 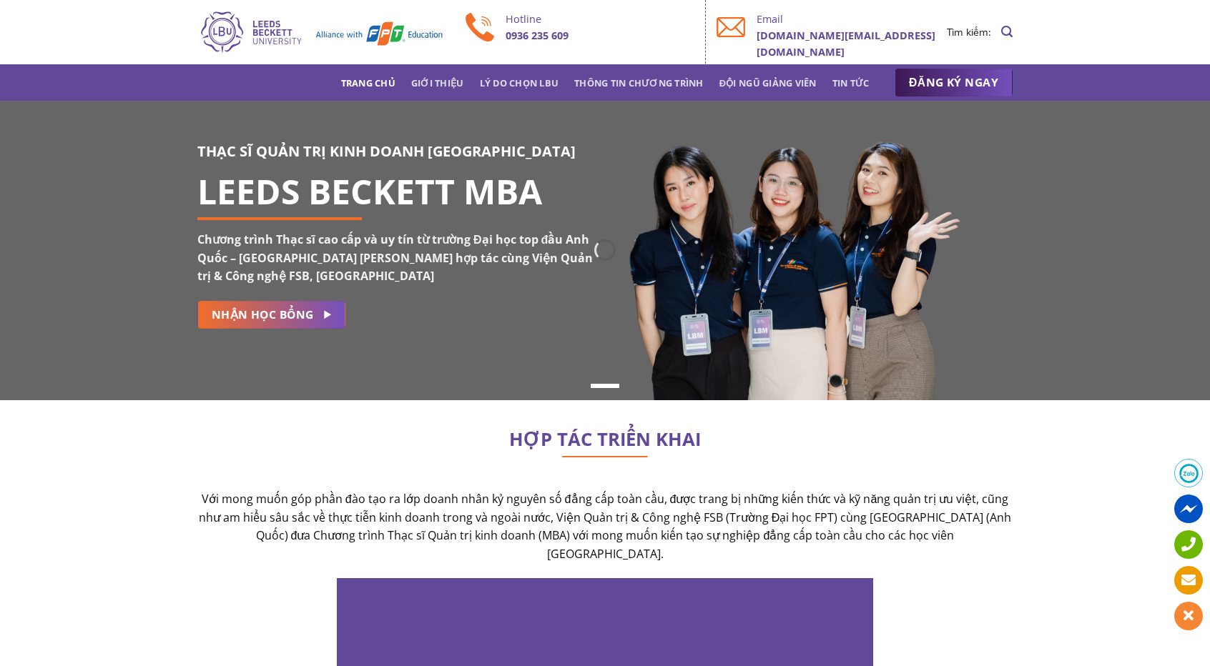 What do you see at coordinates (768, 83) in the screenshot?
I see `a: Đội ngũ giảng viên` at bounding box center [768, 83].